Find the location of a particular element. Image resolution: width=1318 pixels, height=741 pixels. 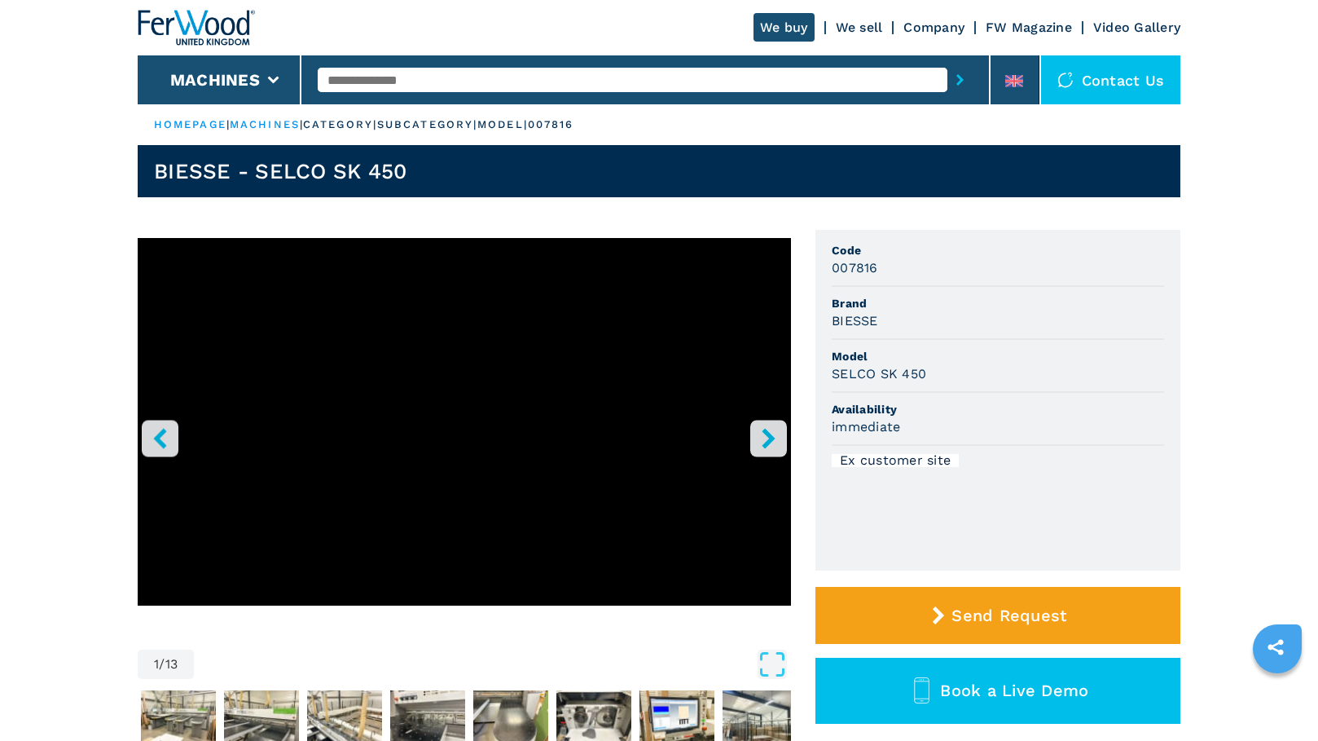

a: Company is located at coordinates (934, 27).